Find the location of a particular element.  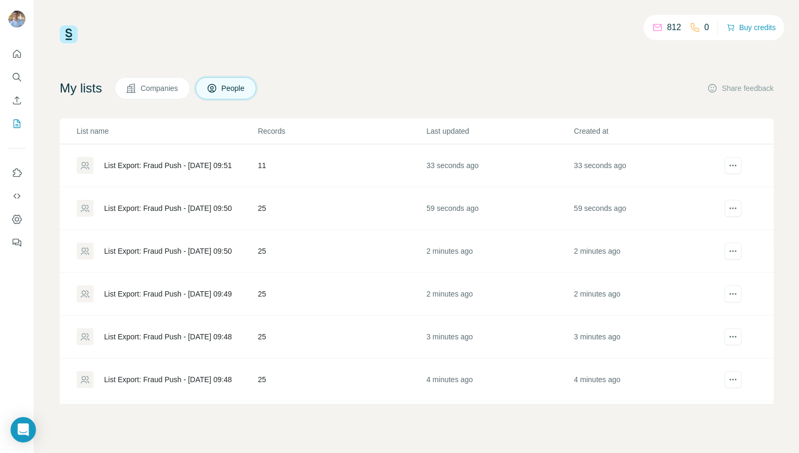

button: Use Surfe on LinkedIn is located at coordinates (17, 173).